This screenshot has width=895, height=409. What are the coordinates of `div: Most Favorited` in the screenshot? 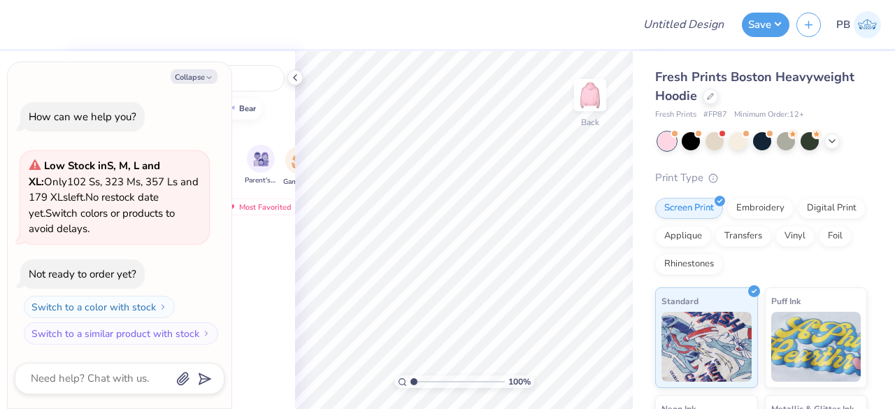 It's located at (258, 207).